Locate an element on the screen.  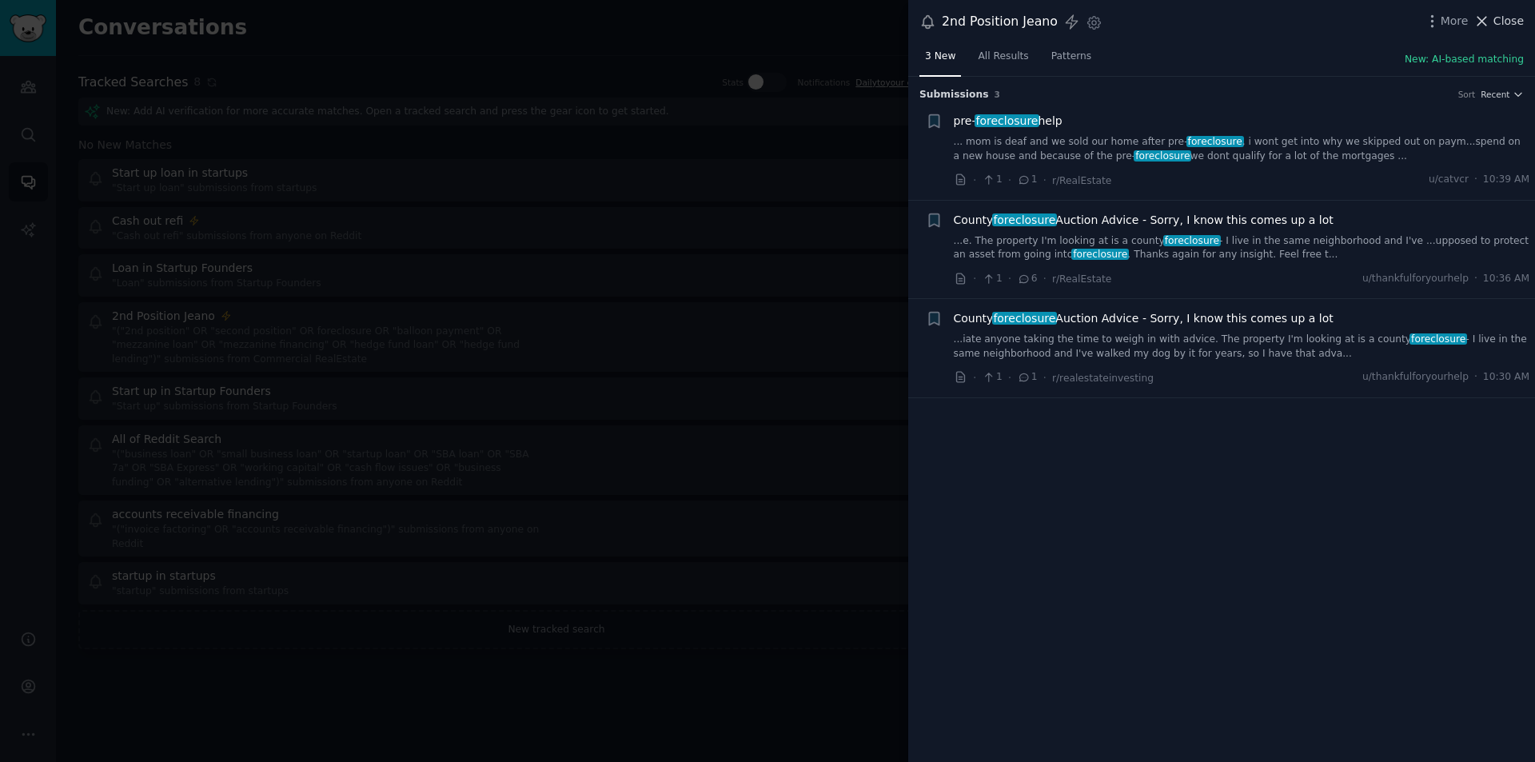
span: Recent is located at coordinates (1495, 94).